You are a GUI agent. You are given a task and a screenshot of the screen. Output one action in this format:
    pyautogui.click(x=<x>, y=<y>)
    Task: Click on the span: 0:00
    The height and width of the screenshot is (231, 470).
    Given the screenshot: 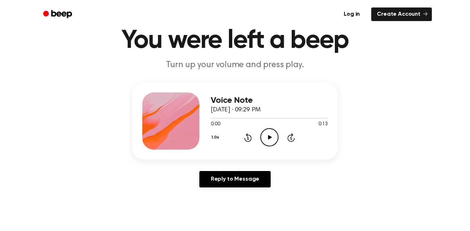 What is the action you would take?
    pyautogui.click(x=216, y=124)
    